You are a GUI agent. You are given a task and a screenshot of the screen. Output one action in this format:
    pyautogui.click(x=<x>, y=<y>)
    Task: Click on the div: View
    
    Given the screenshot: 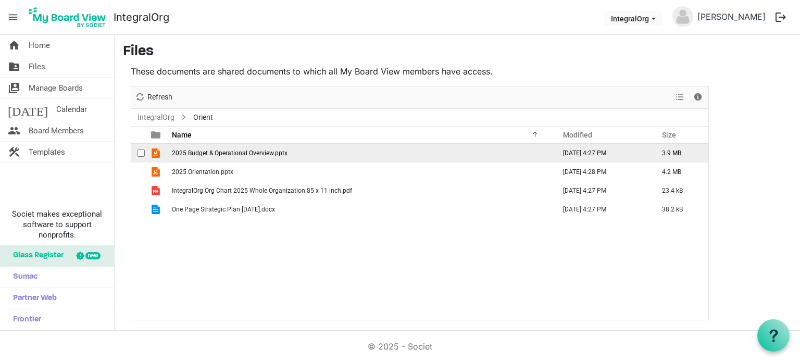 What is the action you would take?
    pyautogui.click(x=680, y=97)
    